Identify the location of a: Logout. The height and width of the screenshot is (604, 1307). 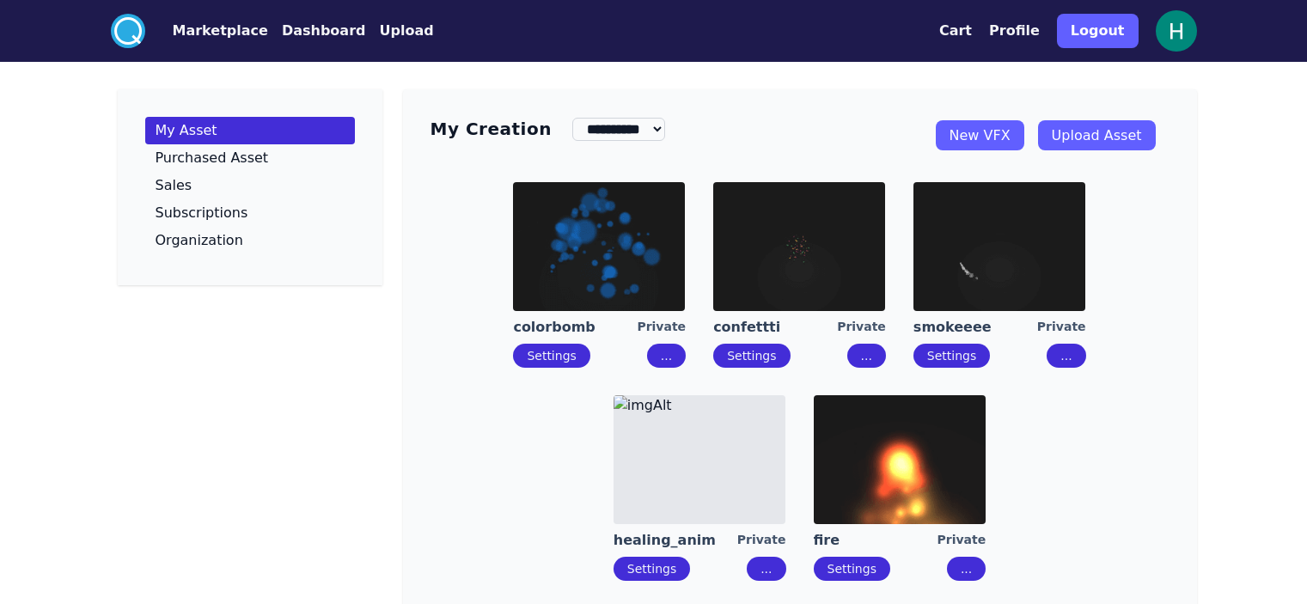
(1097, 31).